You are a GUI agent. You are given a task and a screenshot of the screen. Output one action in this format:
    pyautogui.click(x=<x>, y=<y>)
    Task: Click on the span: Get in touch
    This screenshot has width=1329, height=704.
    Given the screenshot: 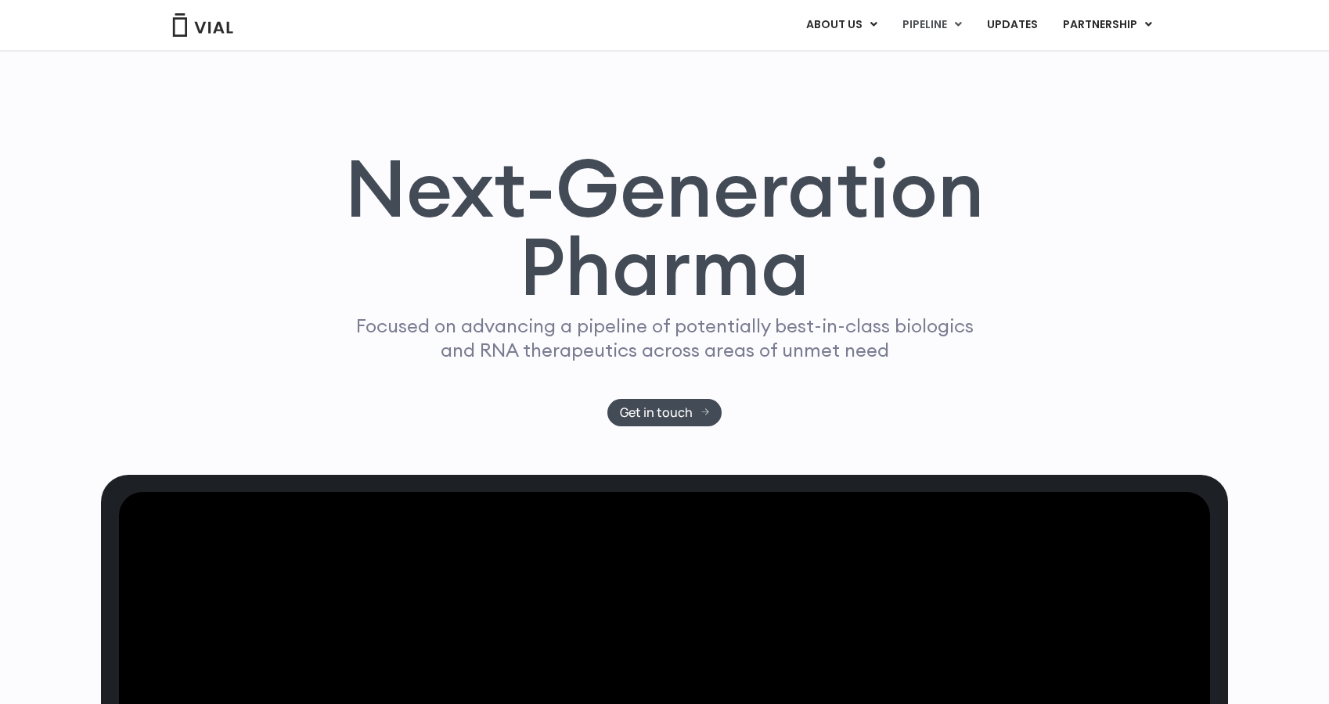 What is the action you would take?
    pyautogui.click(x=656, y=412)
    